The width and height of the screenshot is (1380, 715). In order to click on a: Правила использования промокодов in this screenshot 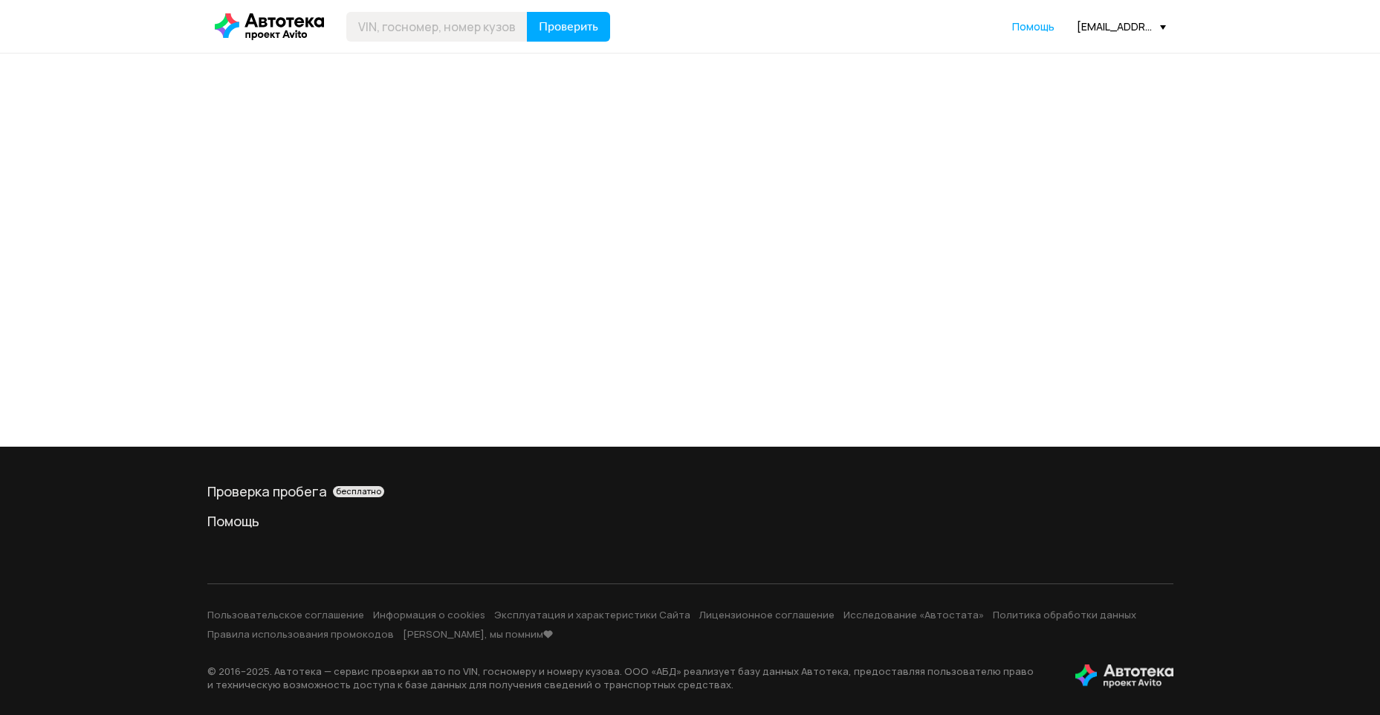, I will do `click(300, 634)`.